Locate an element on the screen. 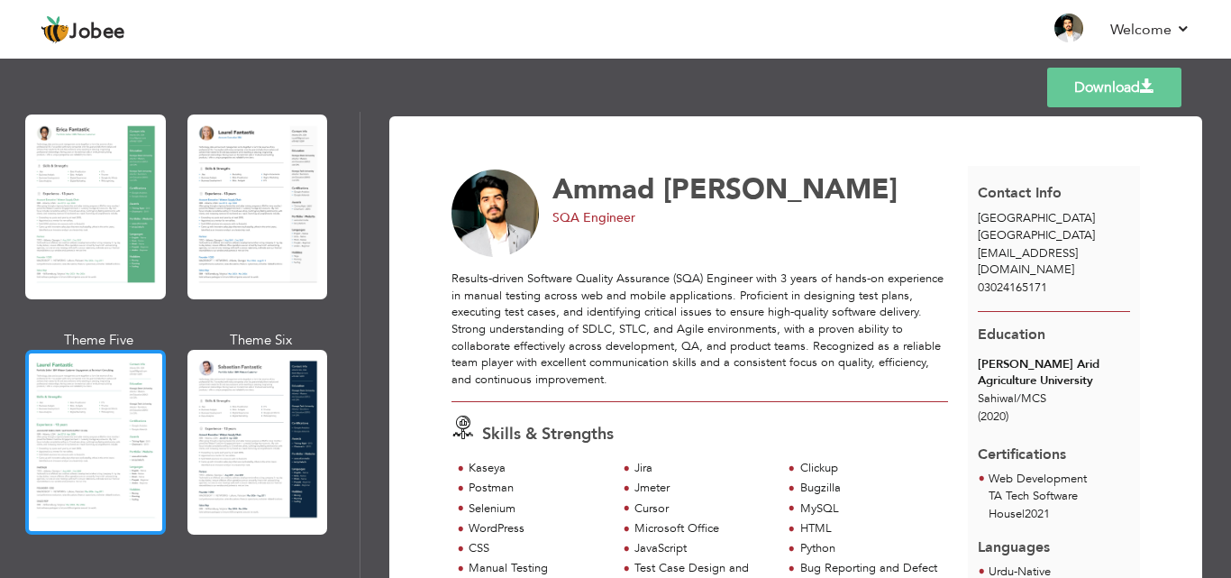  span: Ammad is located at coordinates (604, 189).